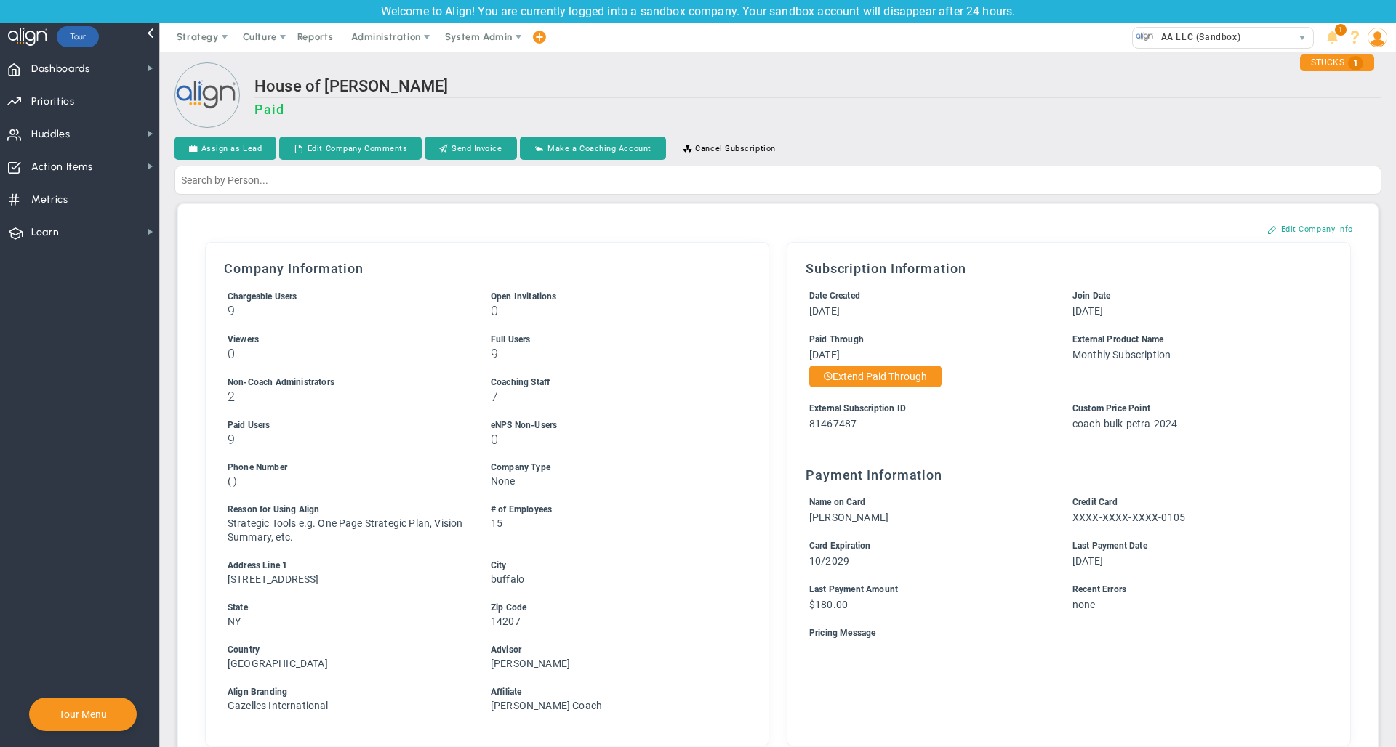 The image size is (1396, 747). What do you see at coordinates (593, 148) in the screenshot?
I see `button: Make a Coaching Account` at bounding box center [593, 148].